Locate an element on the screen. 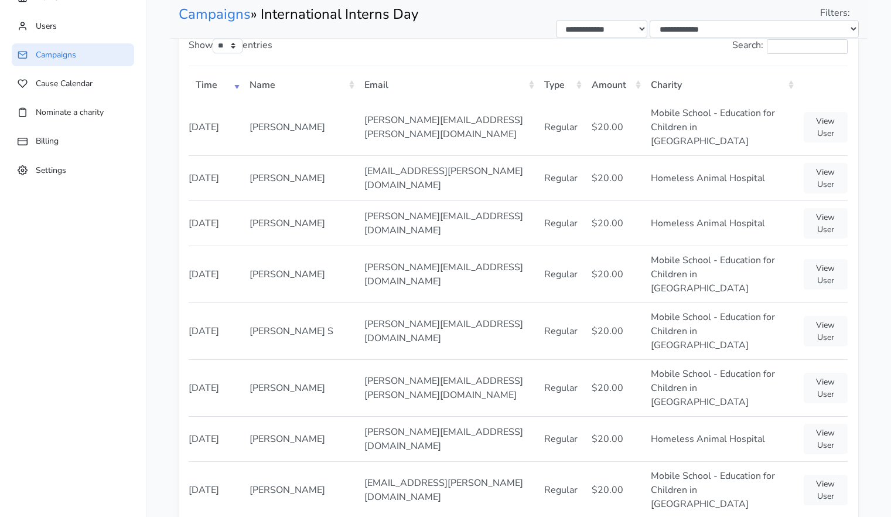 Image resolution: width=891 pixels, height=517 pixels. label: Show entries is located at coordinates (230, 46).